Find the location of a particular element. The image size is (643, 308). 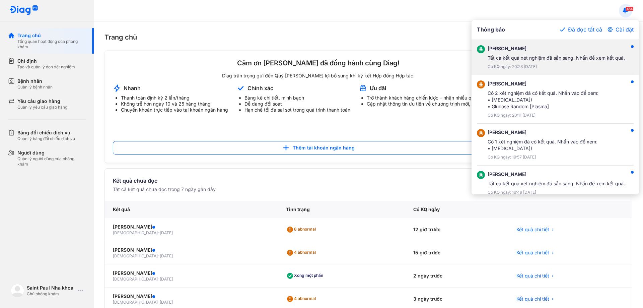

div: Quản lý người dùng của phòng khám is located at coordinates (52, 161).